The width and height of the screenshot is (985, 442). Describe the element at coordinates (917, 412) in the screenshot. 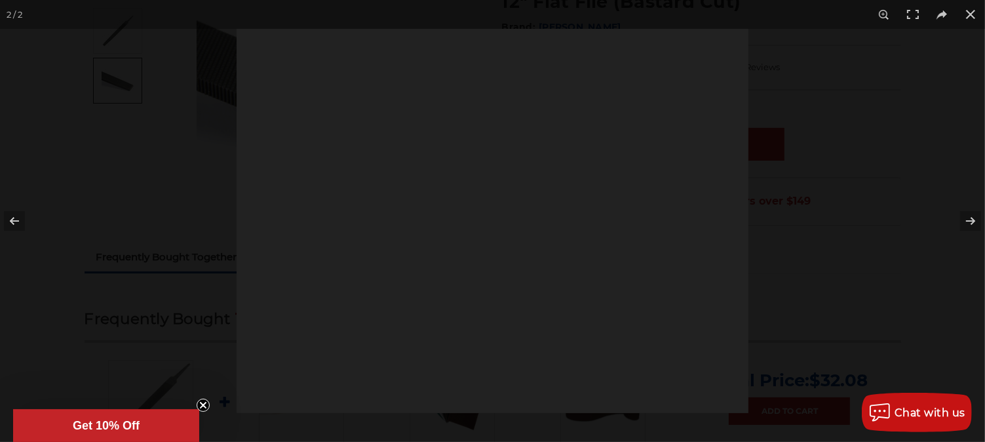

I see `button: Chat with us` at that location.